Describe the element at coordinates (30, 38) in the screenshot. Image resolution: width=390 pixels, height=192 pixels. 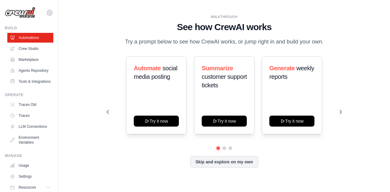
I see `a: Automations` at that location.